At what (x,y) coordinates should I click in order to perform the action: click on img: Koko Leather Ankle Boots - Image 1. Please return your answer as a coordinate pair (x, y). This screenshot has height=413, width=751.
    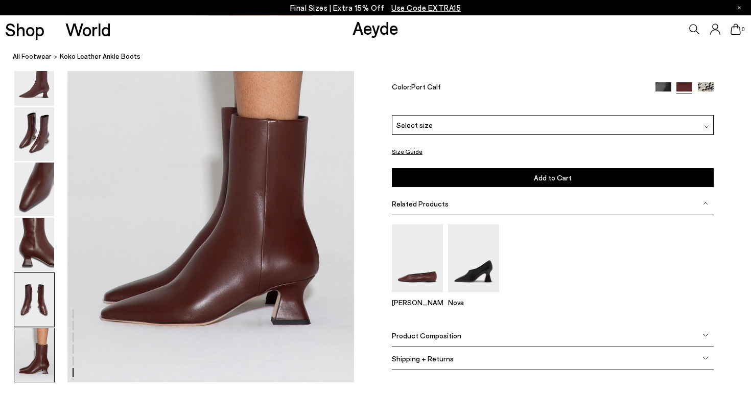
    Looking at the image, I should click on (34, 79).